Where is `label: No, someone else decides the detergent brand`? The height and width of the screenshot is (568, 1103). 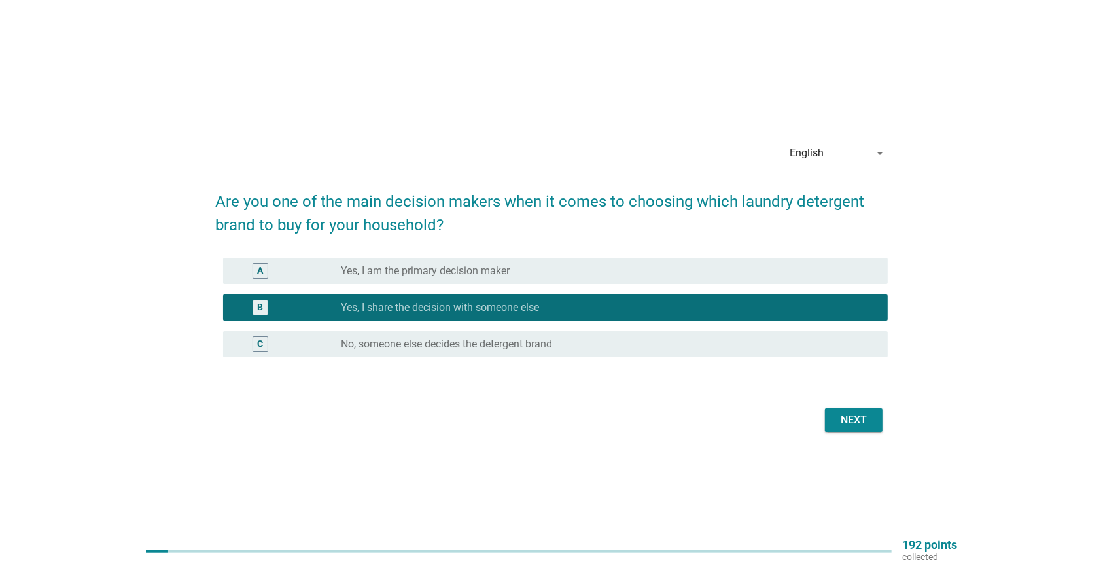
label: No, someone else decides the detergent brand is located at coordinates (446, 344).